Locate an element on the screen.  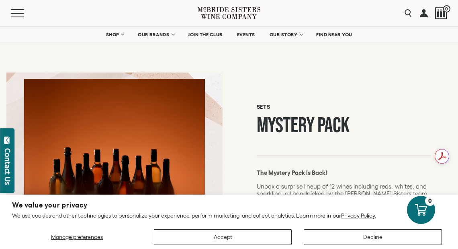
div: Contact Us is located at coordinates (8, 166).